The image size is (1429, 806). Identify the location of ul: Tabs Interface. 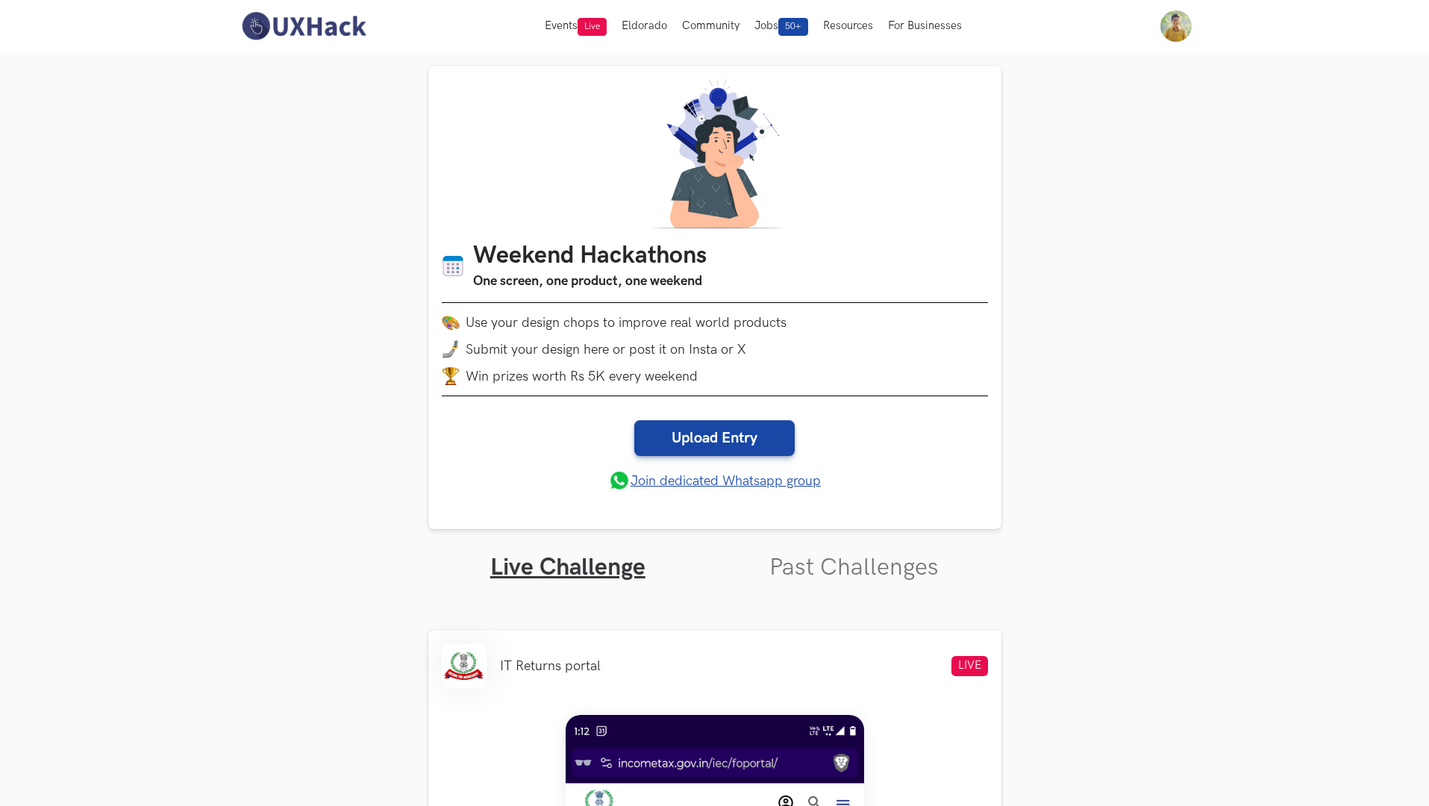
(715, 555).